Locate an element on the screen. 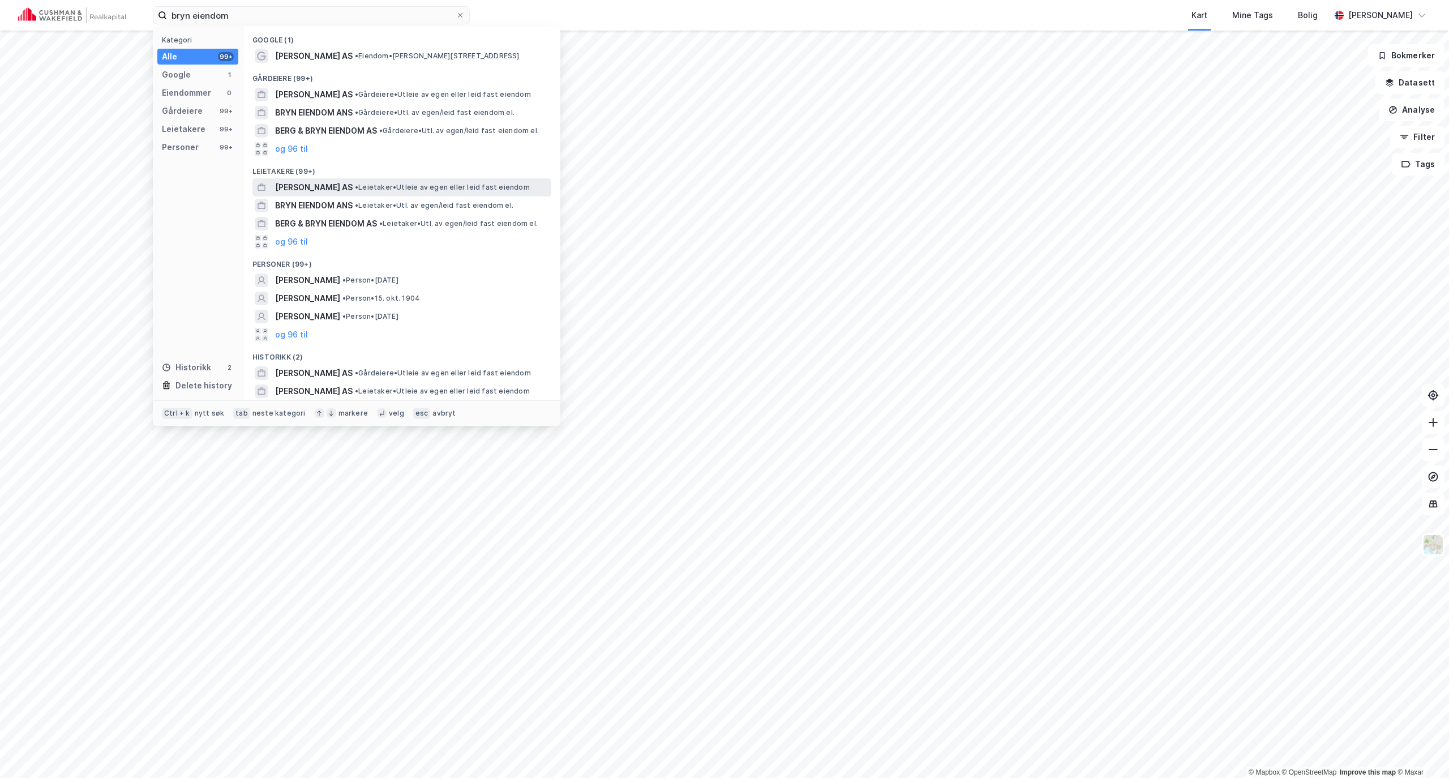 This screenshot has height=778, width=1449. div: avbryt is located at coordinates (444, 413).